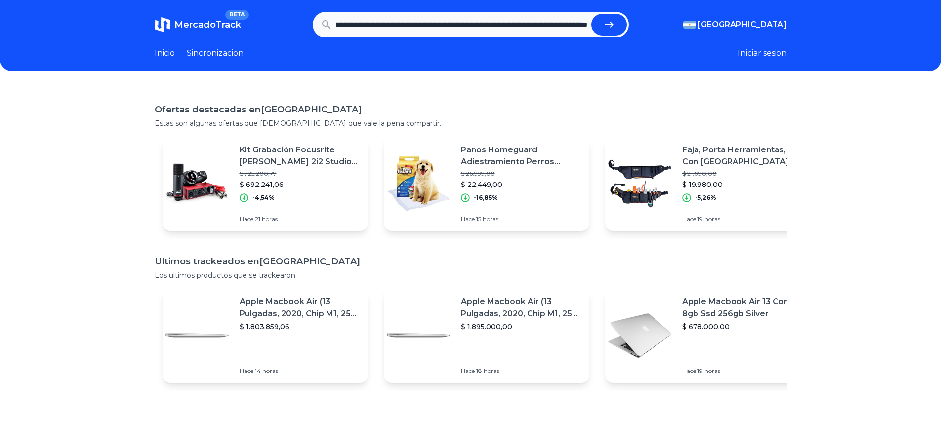  What do you see at coordinates (742, 185) in the screenshot?
I see `p: $ 19.980,00` at bounding box center [742, 185].